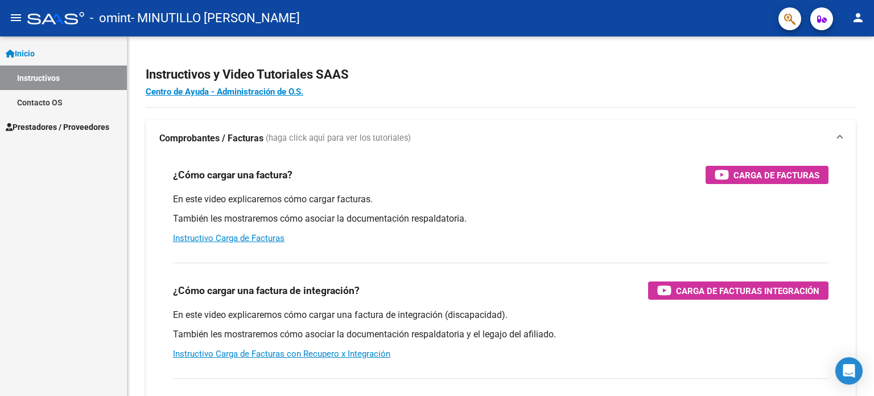 This screenshot has height=396, width=874. I want to click on a: Instructivo Carga de Facturas con Recupero x Integración, so click(282, 354).